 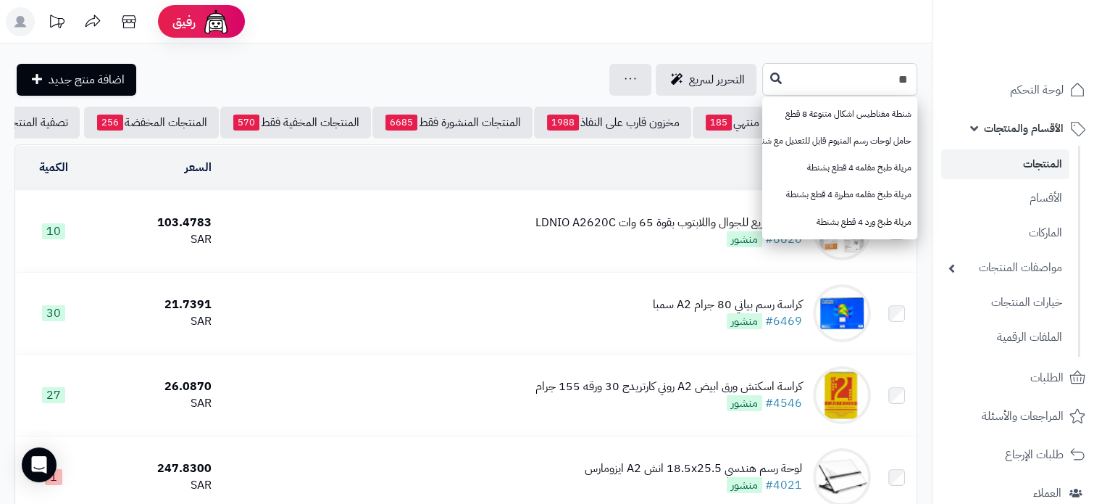 I want to click on a: مريلة طبخ مقلمه مطرزة 4 قطع بشنطة, so click(x=840, y=194).